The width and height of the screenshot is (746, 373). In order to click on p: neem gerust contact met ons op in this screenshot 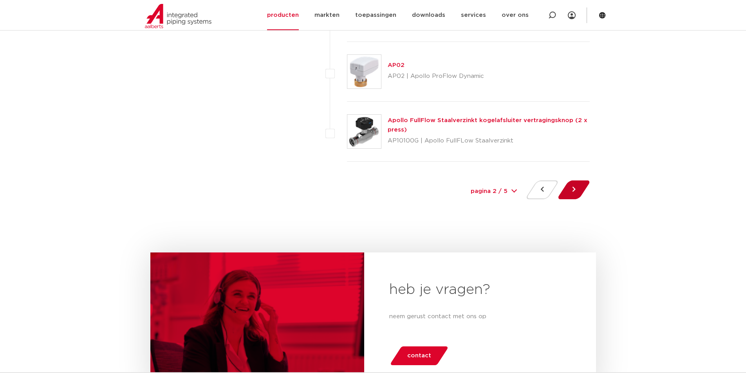, I will do `click(480, 317)`.